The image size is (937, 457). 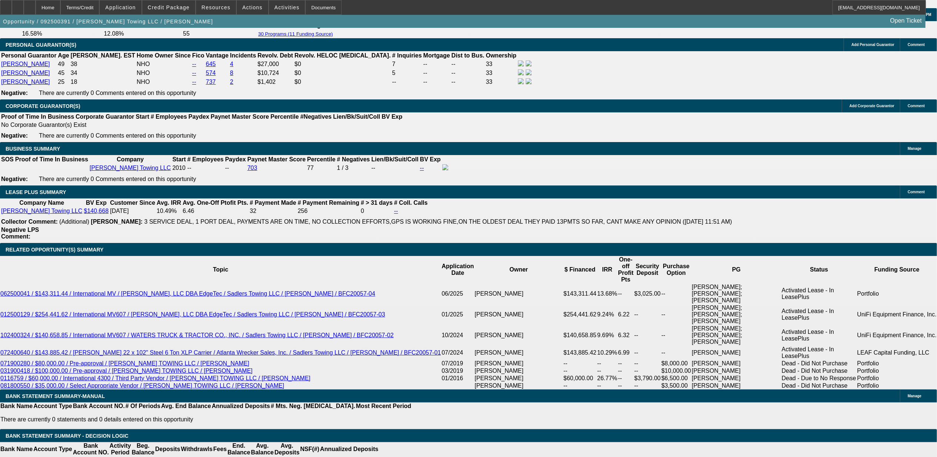 What do you see at coordinates (211, 64) in the screenshot?
I see `a: 645` at bounding box center [211, 64].